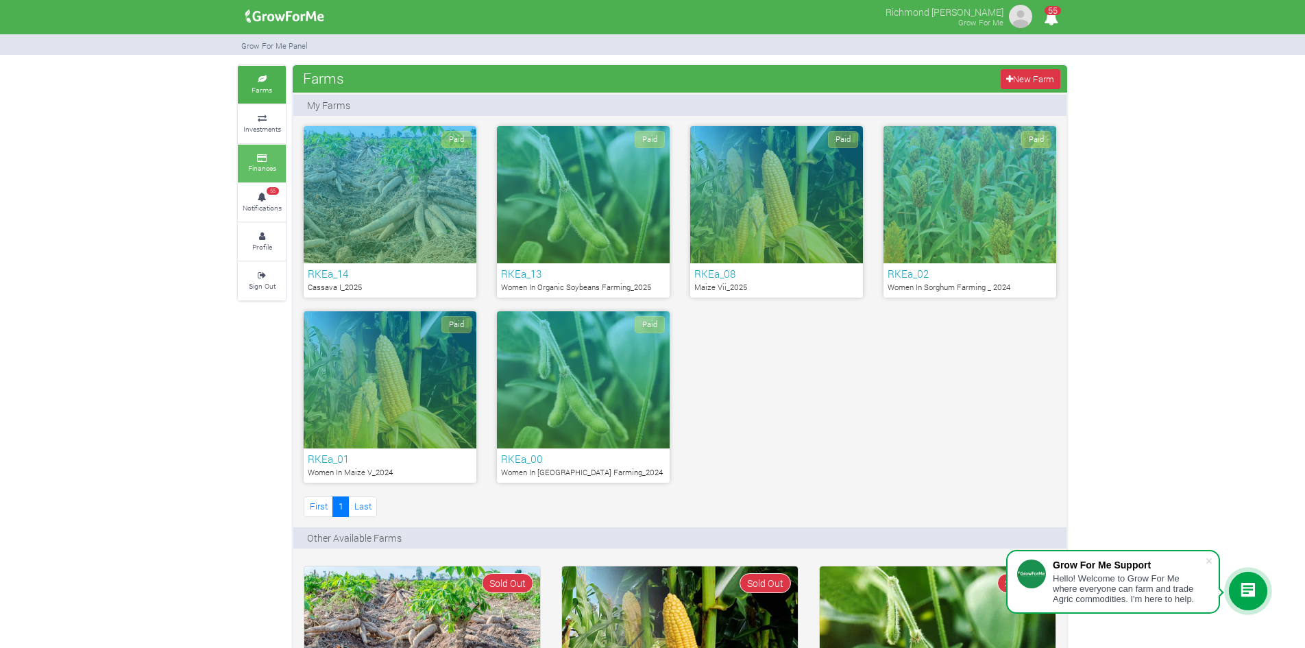  What do you see at coordinates (1129, 565) in the screenshot?
I see `div: Grow For Me Support` at bounding box center [1129, 565].